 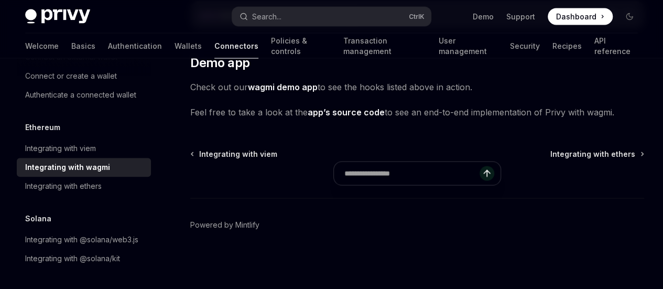 What do you see at coordinates (42, 46) in the screenshot?
I see `a: Welcome` at bounding box center [42, 46].